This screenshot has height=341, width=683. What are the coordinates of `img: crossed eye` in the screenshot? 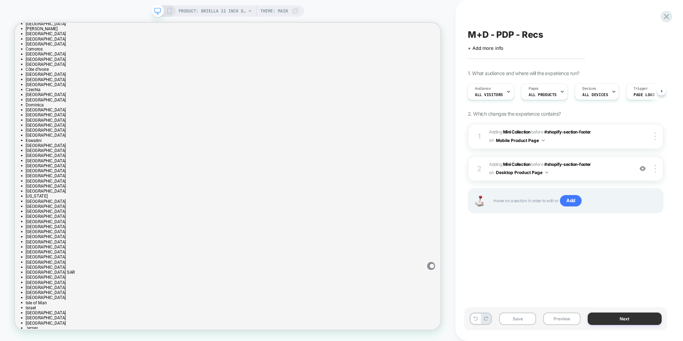 It's located at (643, 168).